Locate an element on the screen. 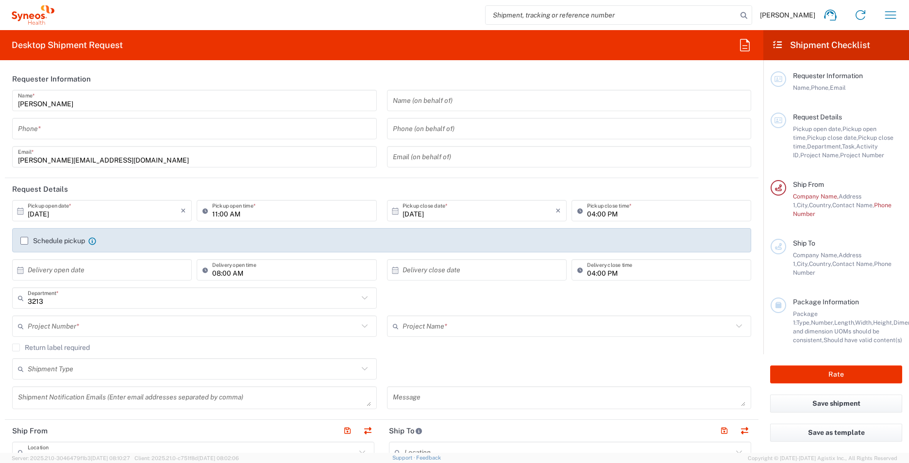  span: Ship From is located at coordinates (808, 184).